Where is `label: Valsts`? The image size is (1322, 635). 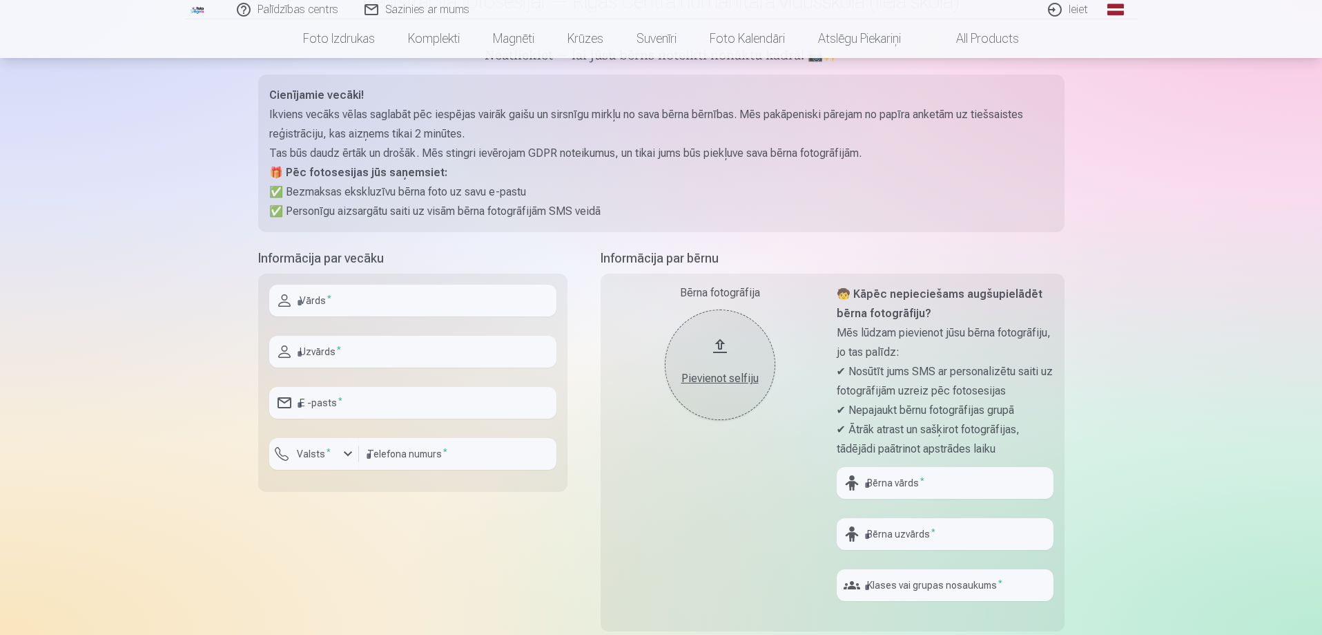
label: Valsts is located at coordinates (314, 454).